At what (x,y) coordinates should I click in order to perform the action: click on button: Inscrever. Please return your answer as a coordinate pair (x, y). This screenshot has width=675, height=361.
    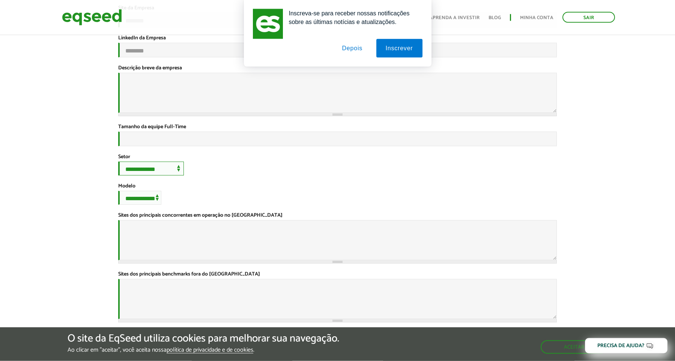
    Looking at the image, I should click on (399, 48).